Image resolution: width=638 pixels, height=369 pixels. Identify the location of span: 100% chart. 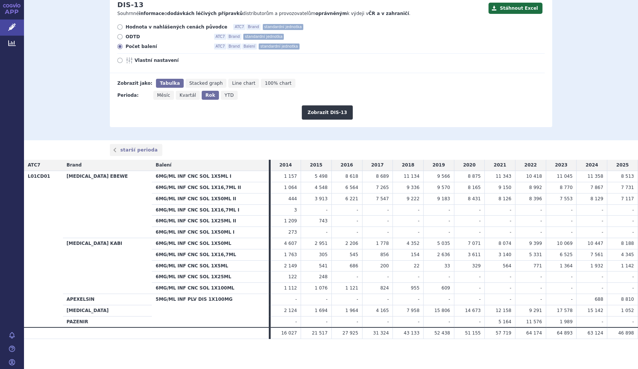
(278, 83).